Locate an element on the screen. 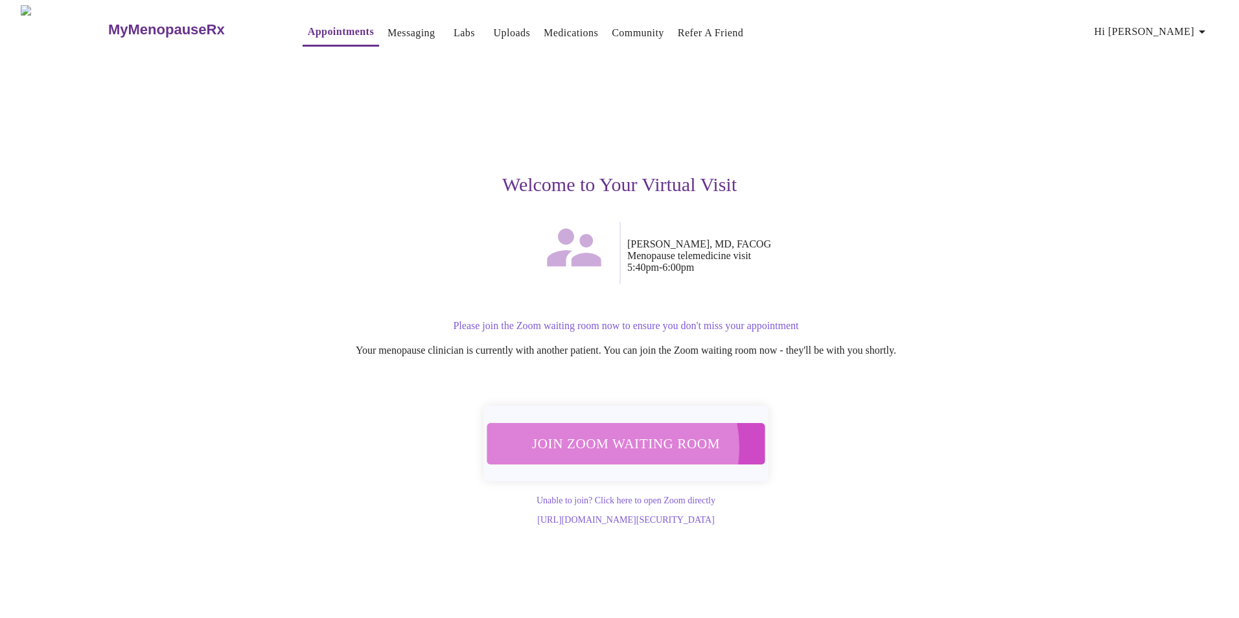 The width and height of the screenshot is (1239, 618). a: Medications is located at coordinates (571, 33).